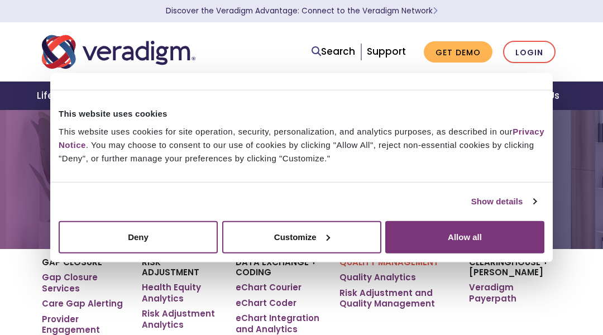 This screenshot has height=335, width=603. I want to click on a: Life Sciences, so click(70, 95).